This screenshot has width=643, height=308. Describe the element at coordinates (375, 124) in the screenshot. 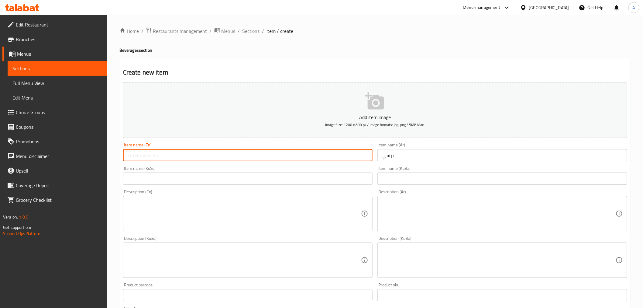

I see `span: Image Size: 1200 x 800 px / Image formats: jpg, png / 5MB Max.` at that location.